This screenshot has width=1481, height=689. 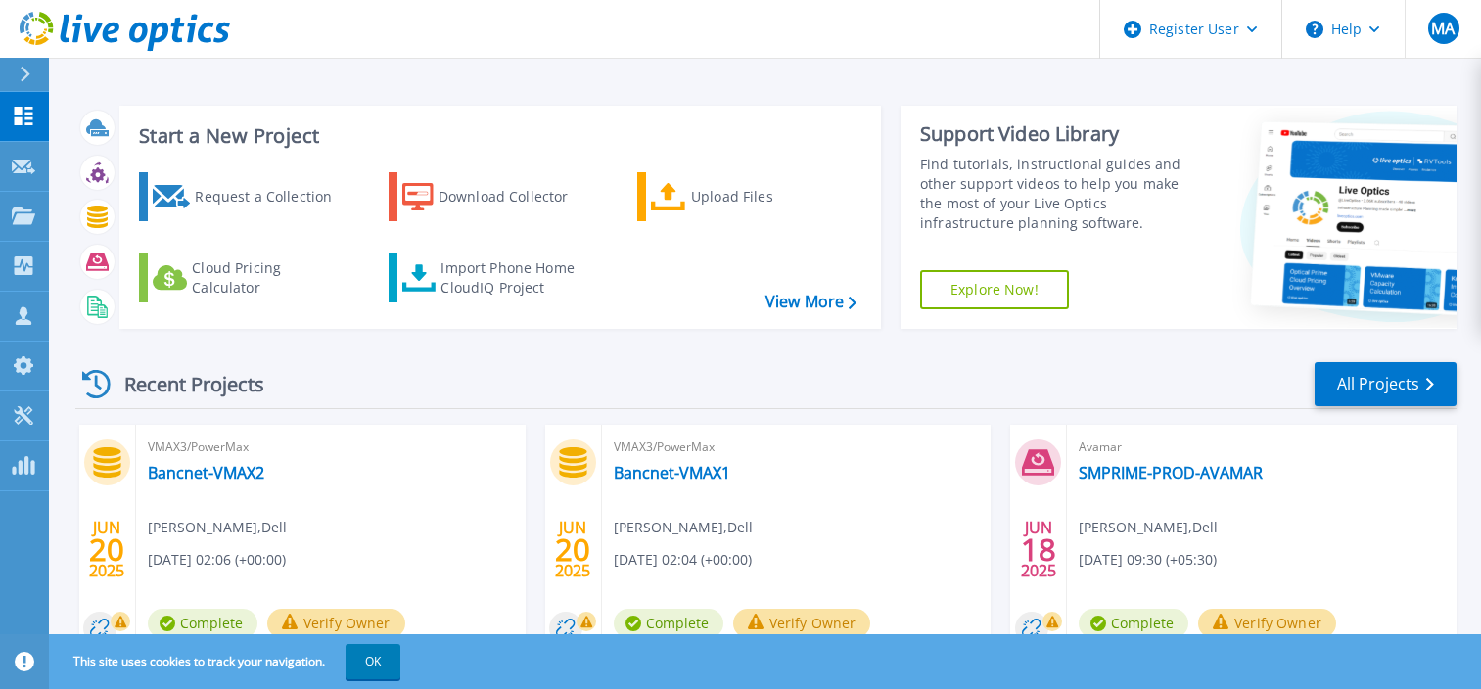 I want to click on a: Cloud Pricing Calculator, so click(x=248, y=278).